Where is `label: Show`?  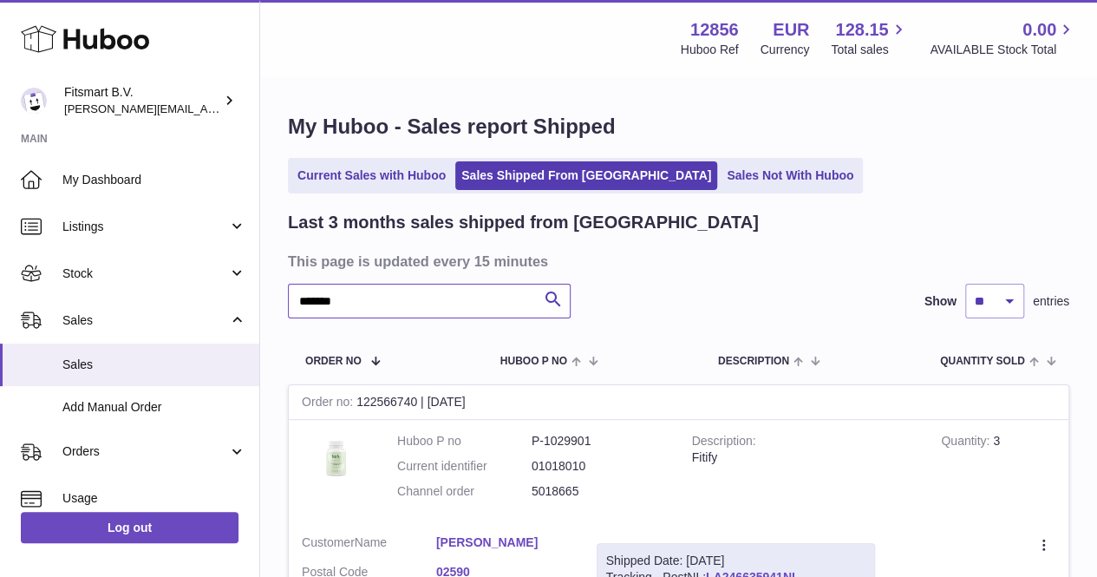 label: Show is located at coordinates (940, 301).